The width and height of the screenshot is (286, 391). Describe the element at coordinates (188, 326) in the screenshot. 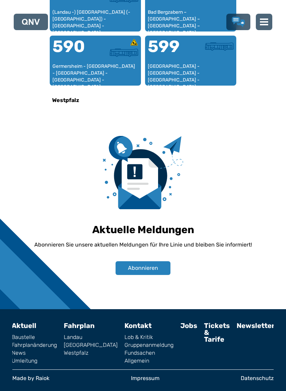

I see `a: Jobs` at that location.